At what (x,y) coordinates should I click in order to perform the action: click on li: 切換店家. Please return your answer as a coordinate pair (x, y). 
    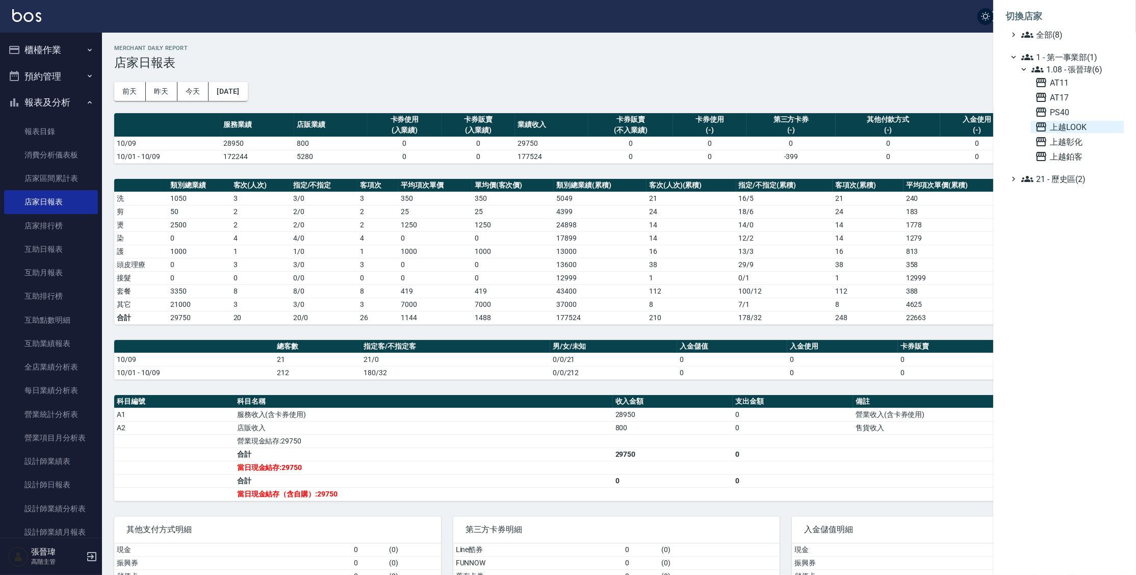
    Looking at the image, I should click on (1064, 16).